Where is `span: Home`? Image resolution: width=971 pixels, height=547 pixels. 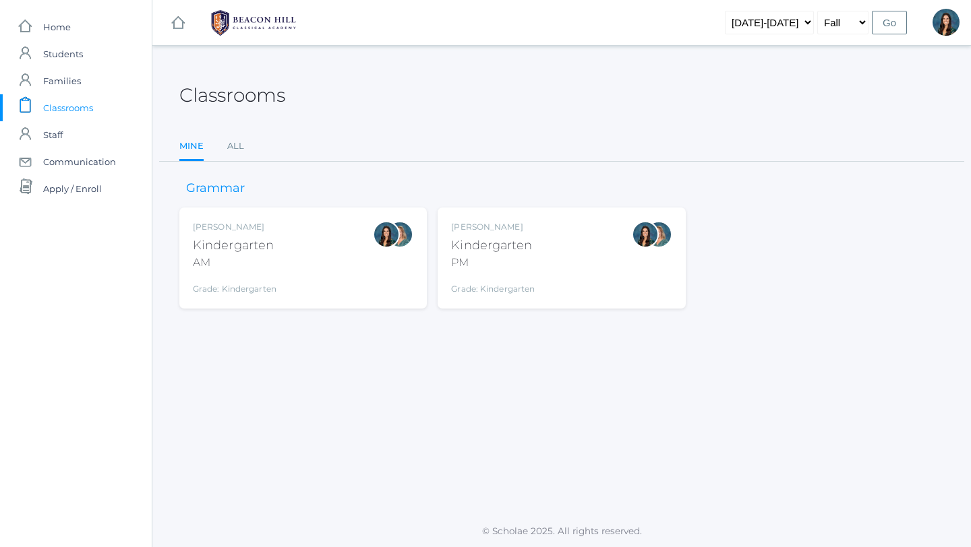 span: Home is located at coordinates (57, 27).